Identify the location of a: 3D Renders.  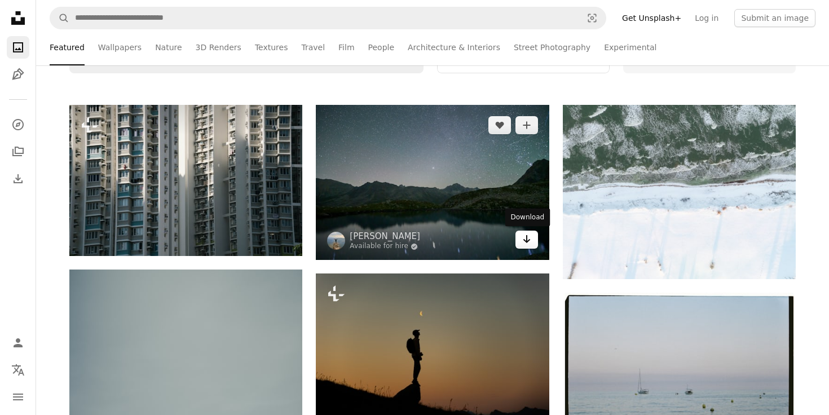
(218, 47).